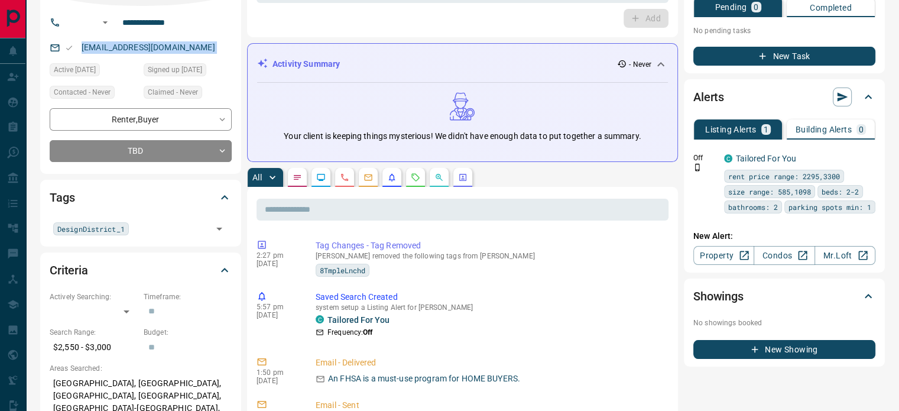  What do you see at coordinates (766, 129) in the screenshot?
I see `p: 1` at bounding box center [766, 129].